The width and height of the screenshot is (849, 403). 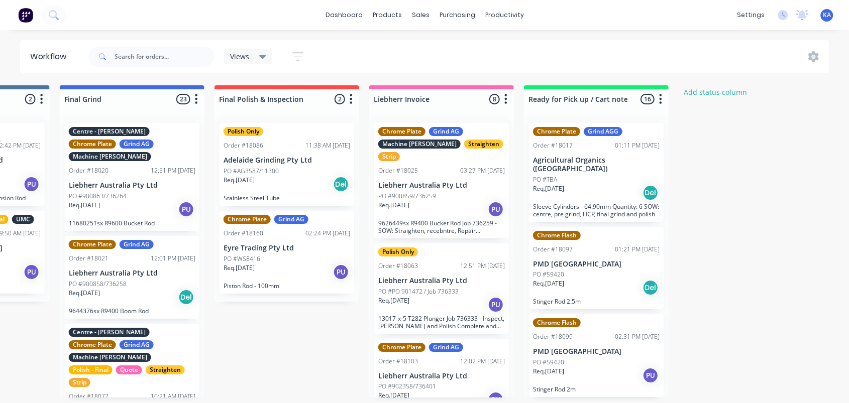 What do you see at coordinates (420, 15) in the screenshot?
I see `div: sales` at bounding box center [420, 15].